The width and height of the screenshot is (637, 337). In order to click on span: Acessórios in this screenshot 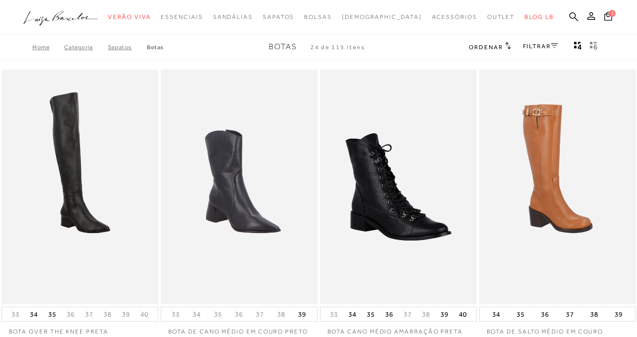, I will do `click(454, 17)`.